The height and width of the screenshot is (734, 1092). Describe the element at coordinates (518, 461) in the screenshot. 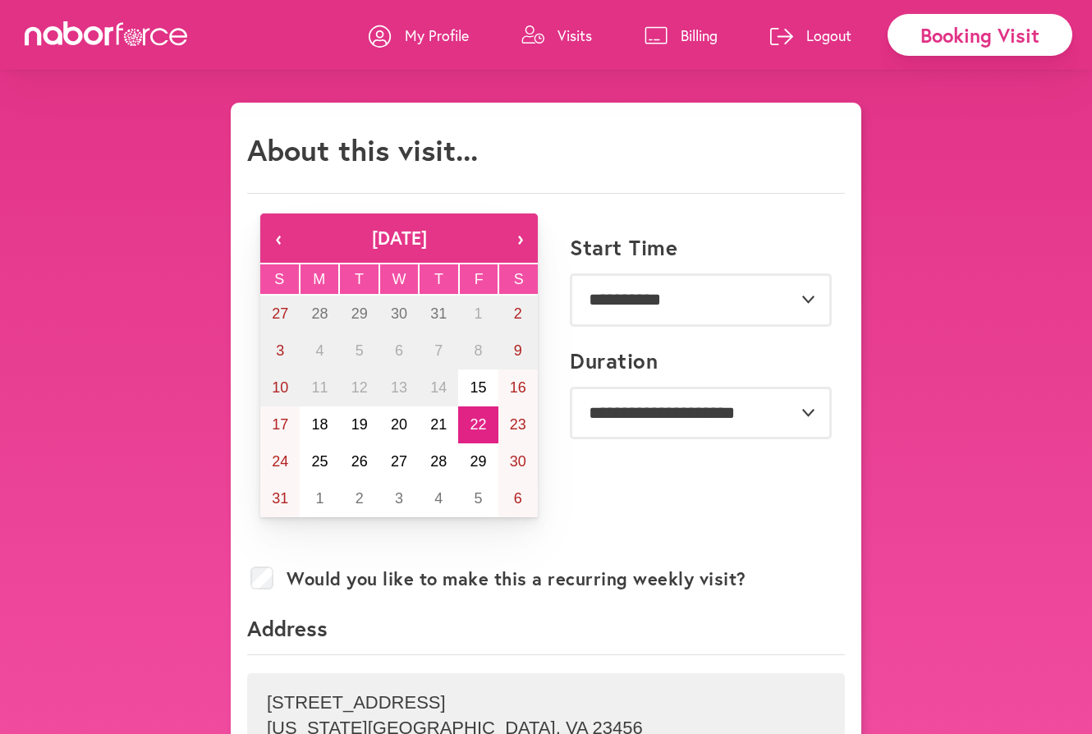

I see `button: August 30, 2025` at that location.